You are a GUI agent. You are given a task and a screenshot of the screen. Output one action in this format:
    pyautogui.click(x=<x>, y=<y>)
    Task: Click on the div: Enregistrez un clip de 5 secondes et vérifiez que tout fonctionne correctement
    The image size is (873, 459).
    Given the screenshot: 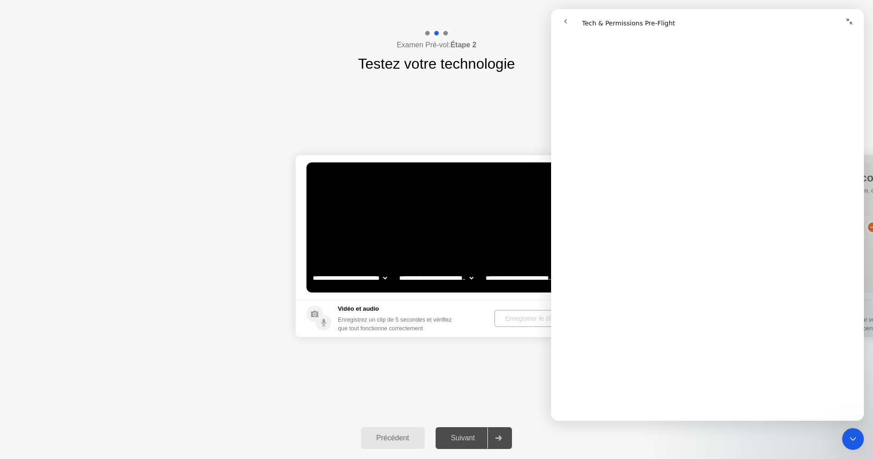 What is the action you would take?
    pyautogui.click(x=398, y=324)
    